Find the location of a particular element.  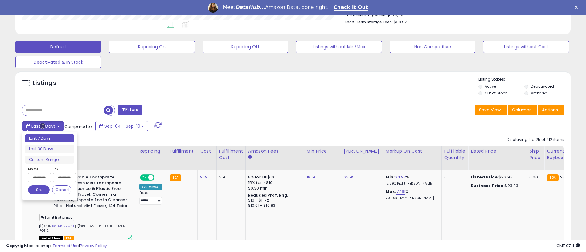

th: The percentage added to the cost of goods (COGS) that forms the calculator for Min & Max prices. is located at coordinates (412, 158).